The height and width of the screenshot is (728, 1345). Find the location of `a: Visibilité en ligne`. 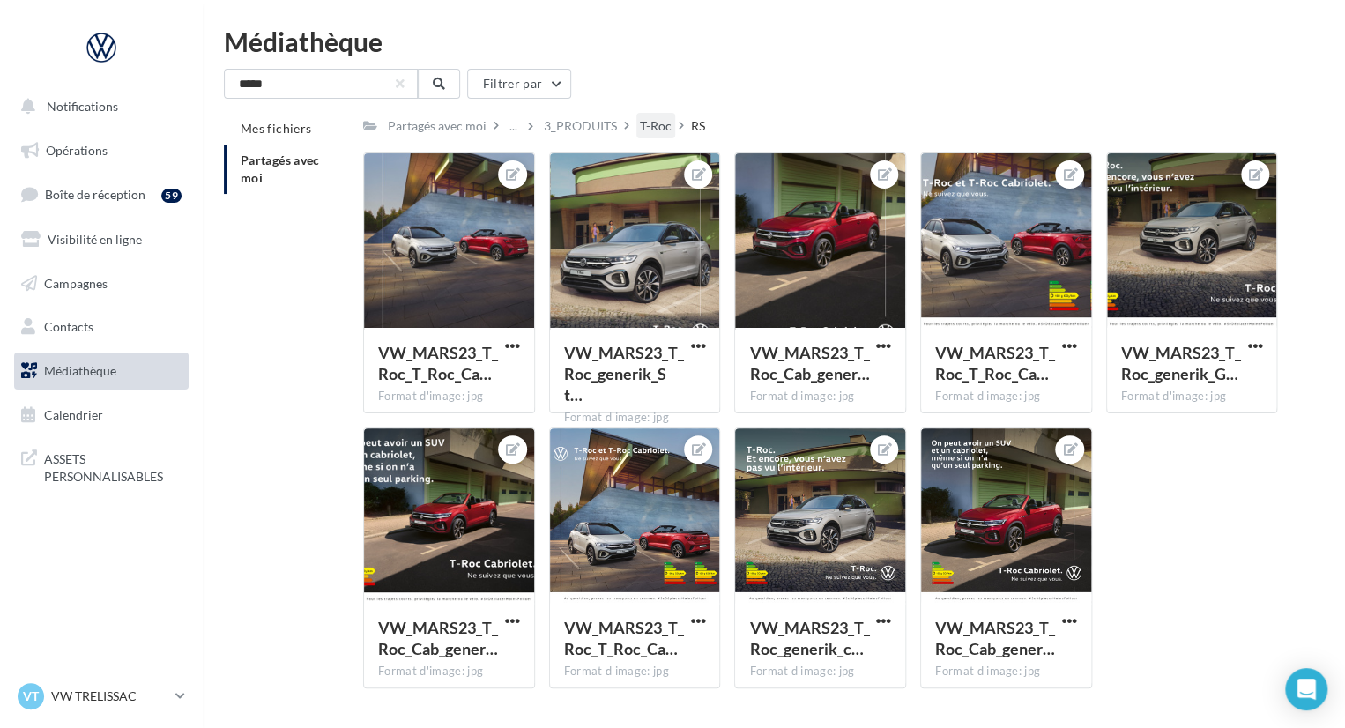

a: Visibilité en ligne is located at coordinates (101, 240).